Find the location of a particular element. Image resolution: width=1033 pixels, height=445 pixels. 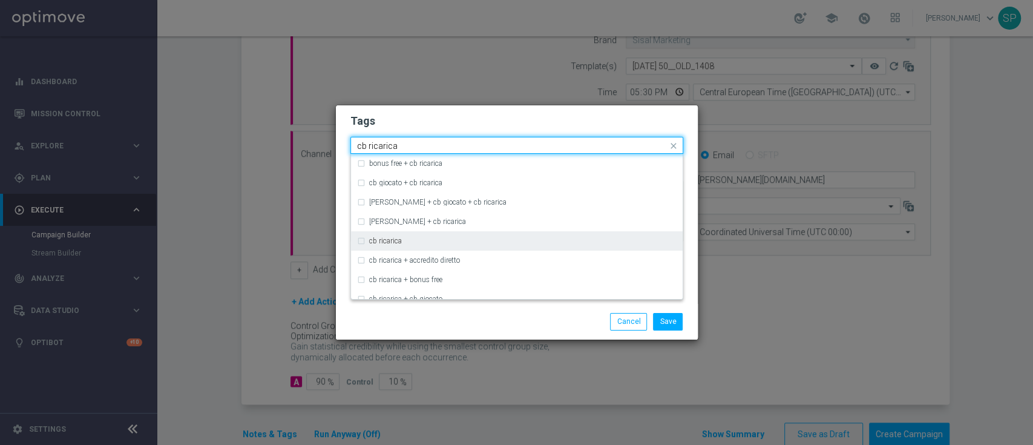

div: cb perso + cb ricarica is located at coordinates (517, 222).